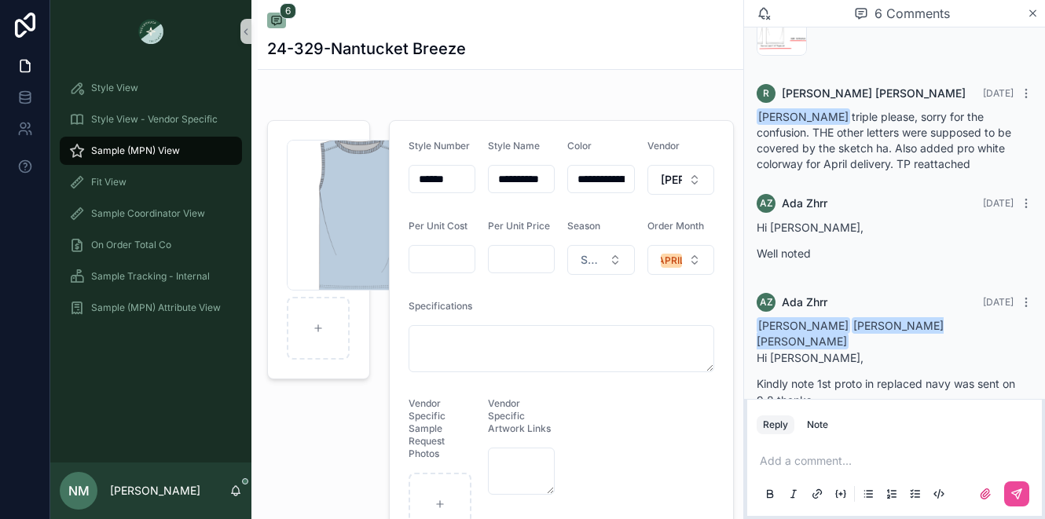  I want to click on a: Style View - Vendor Specific, so click(151, 119).